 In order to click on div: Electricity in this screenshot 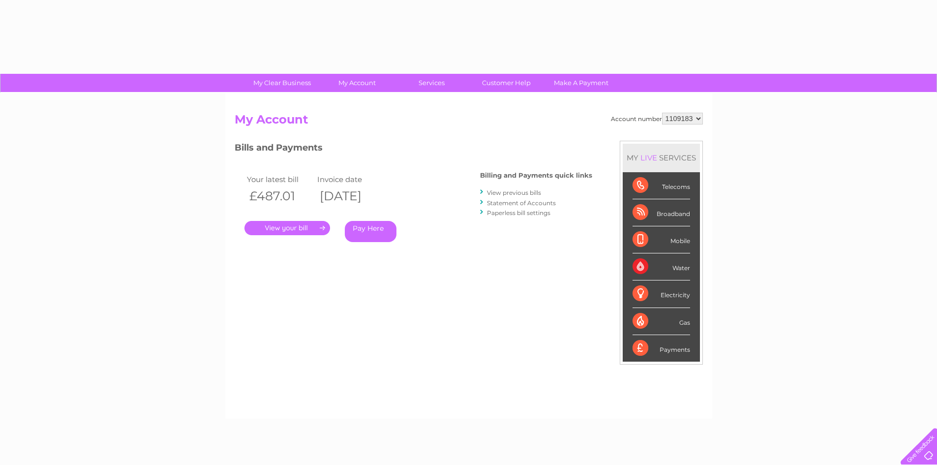, I will do `click(661, 294)`.